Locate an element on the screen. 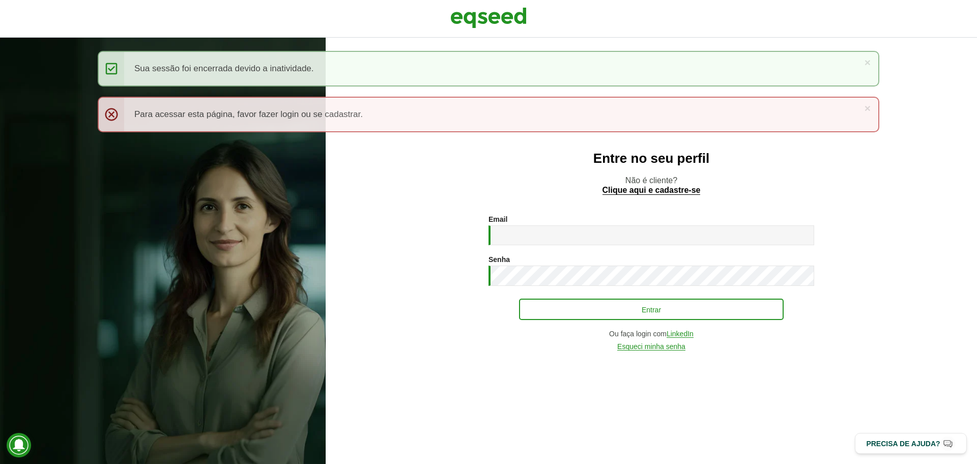 Image resolution: width=977 pixels, height=464 pixels. button: Entrar is located at coordinates (651, 309).